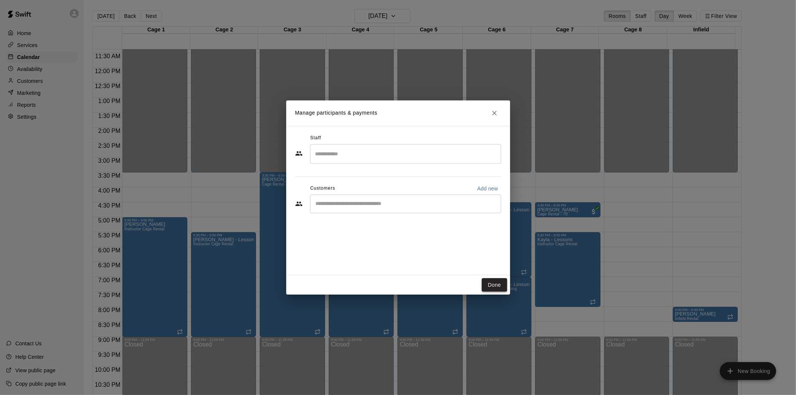 The width and height of the screenshot is (796, 395). I want to click on svg: Customers, so click(299, 204).